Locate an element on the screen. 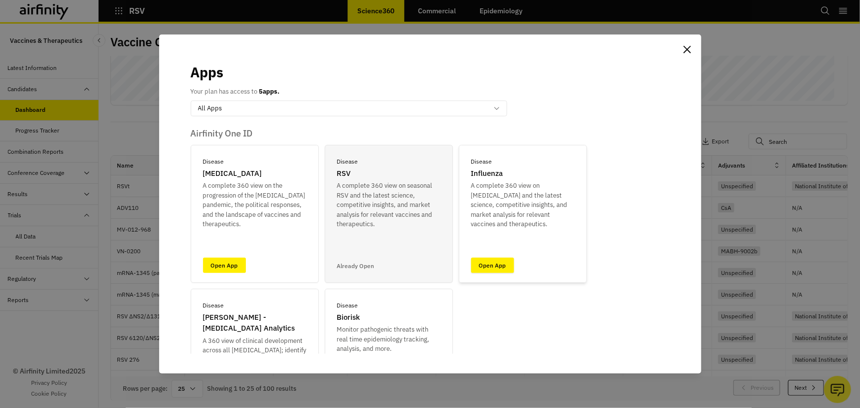 The width and height of the screenshot is (860, 408). p: Your plan has access to is located at coordinates (235, 92).